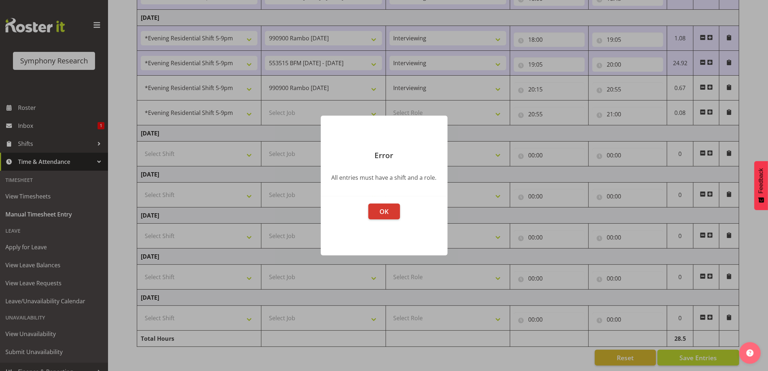 This screenshot has width=768, height=371. Describe the element at coordinates (762, 186) in the screenshot. I see `button: Feedback - Show survey` at that location.